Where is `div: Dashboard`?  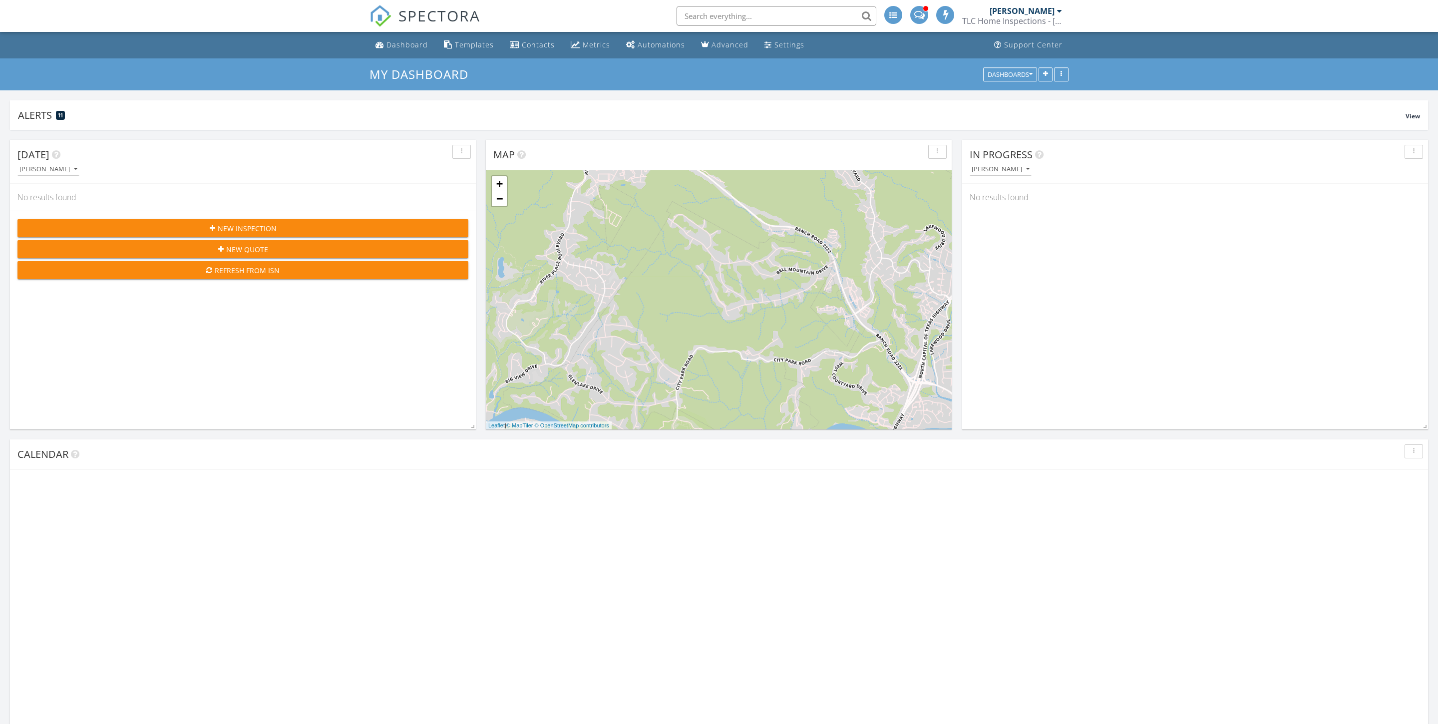 div: Dashboard is located at coordinates (407, 44).